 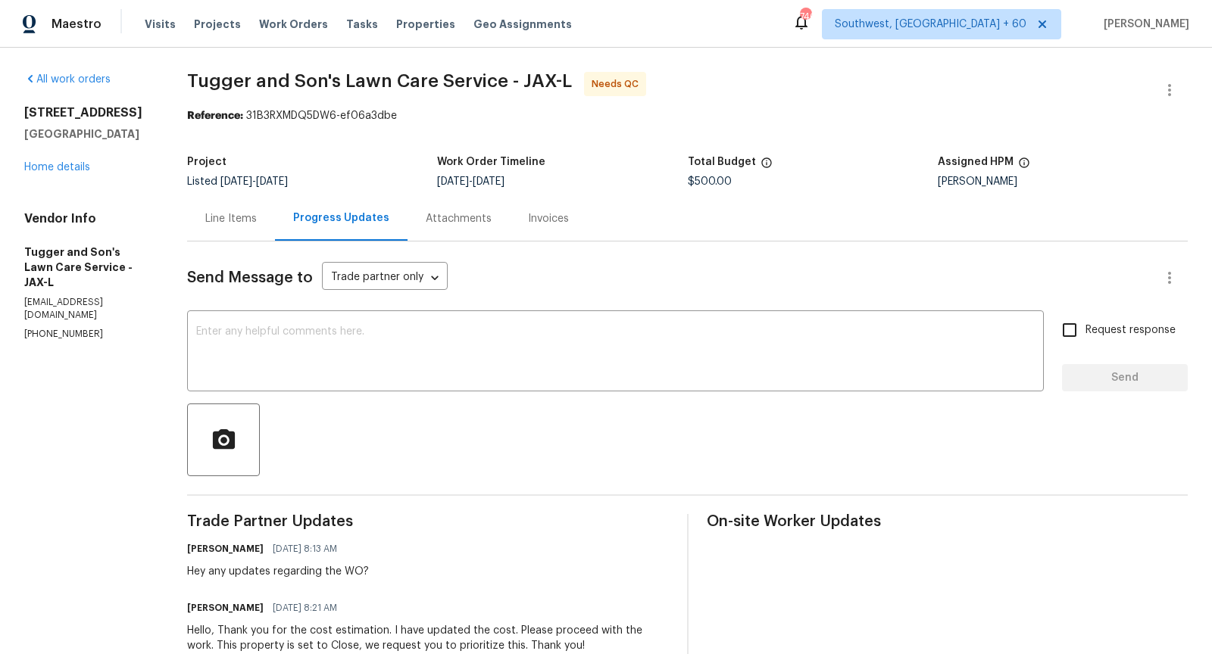 What do you see at coordinates (87, 219) in the screenshot?
I see `h4: Vendor Info` at bounding box center [87, 219].